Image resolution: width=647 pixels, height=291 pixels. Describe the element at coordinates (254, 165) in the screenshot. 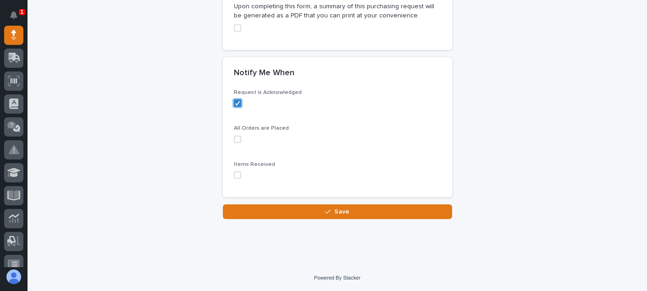

I see `span: Items Received` at that location.